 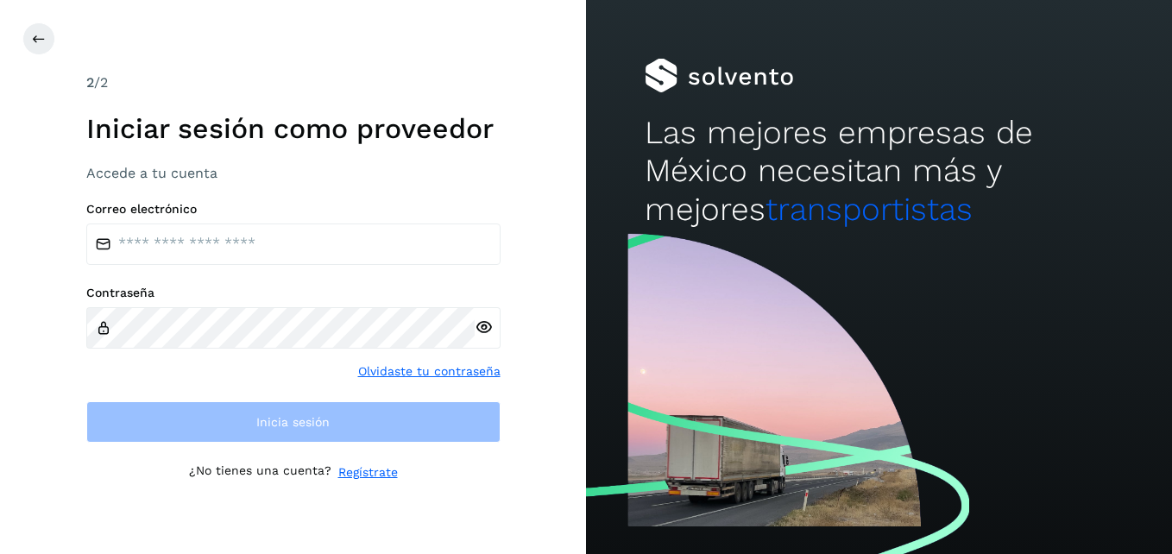 What do you see at coordinates (293, 293) in the screenshot?
I see `label: Contraseña` at bounding box center [293, 293].